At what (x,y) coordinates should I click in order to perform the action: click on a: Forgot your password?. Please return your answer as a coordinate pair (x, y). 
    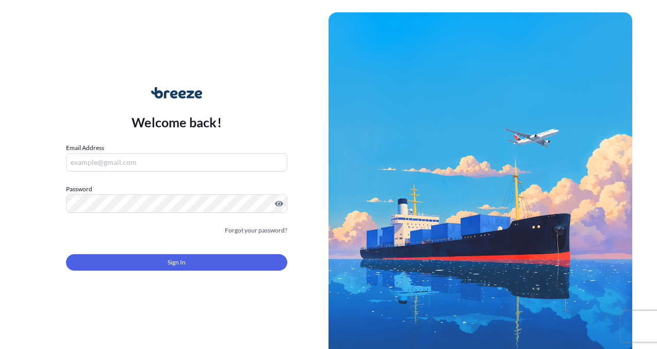
    Looking at the image, I should click on (256, 231).